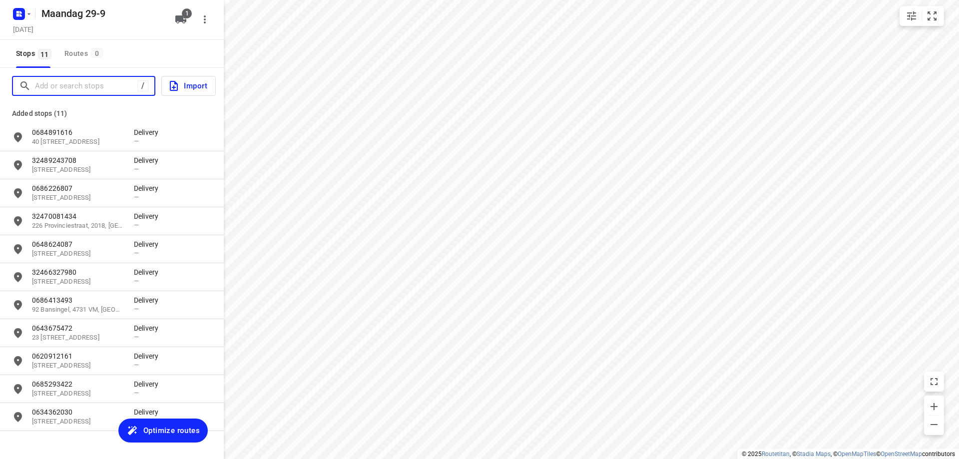 The width and height of the screenshot is (959, 459). I want to click on span: Optimize routes, so click(171, 431).